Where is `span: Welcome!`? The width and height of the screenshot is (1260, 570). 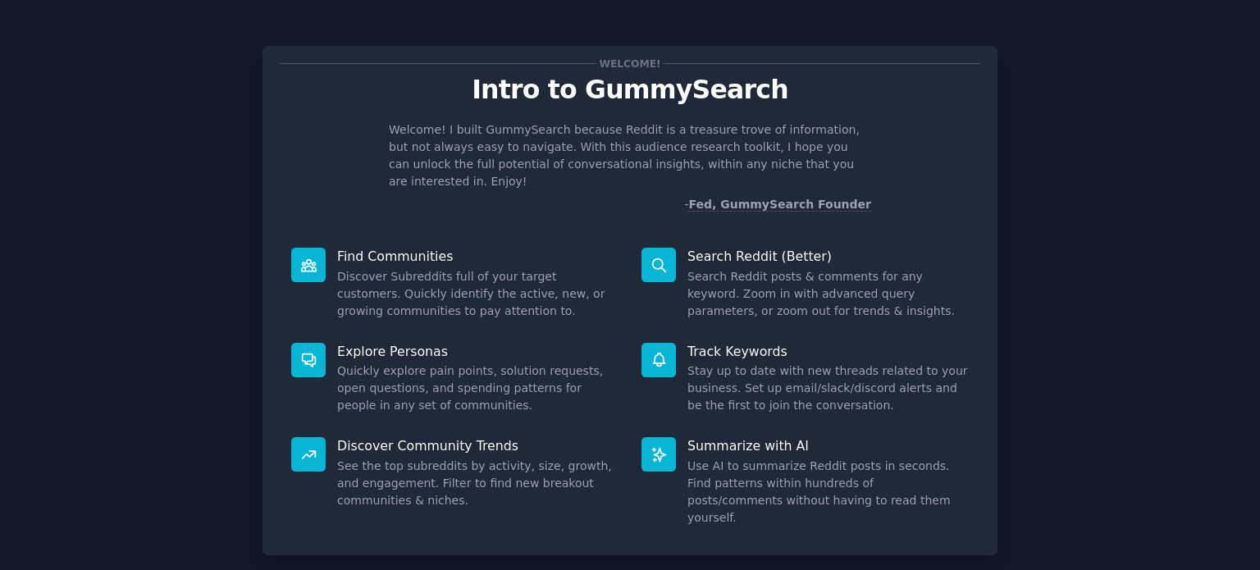 span: Welcome! is located at coordinates (630, 63).